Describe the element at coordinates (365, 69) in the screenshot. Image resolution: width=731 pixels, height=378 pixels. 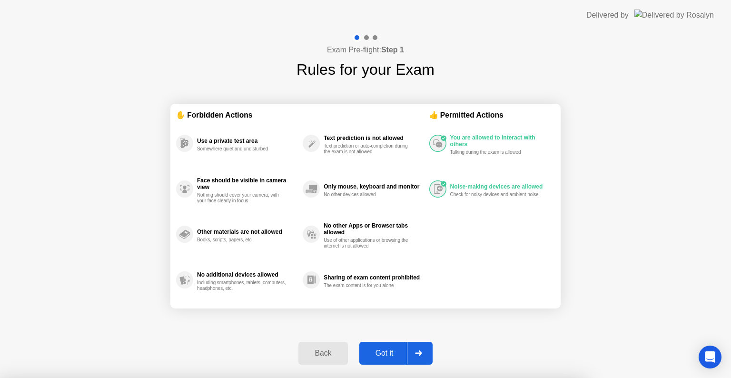
I see `h1: Rules for your Exam` at that location.